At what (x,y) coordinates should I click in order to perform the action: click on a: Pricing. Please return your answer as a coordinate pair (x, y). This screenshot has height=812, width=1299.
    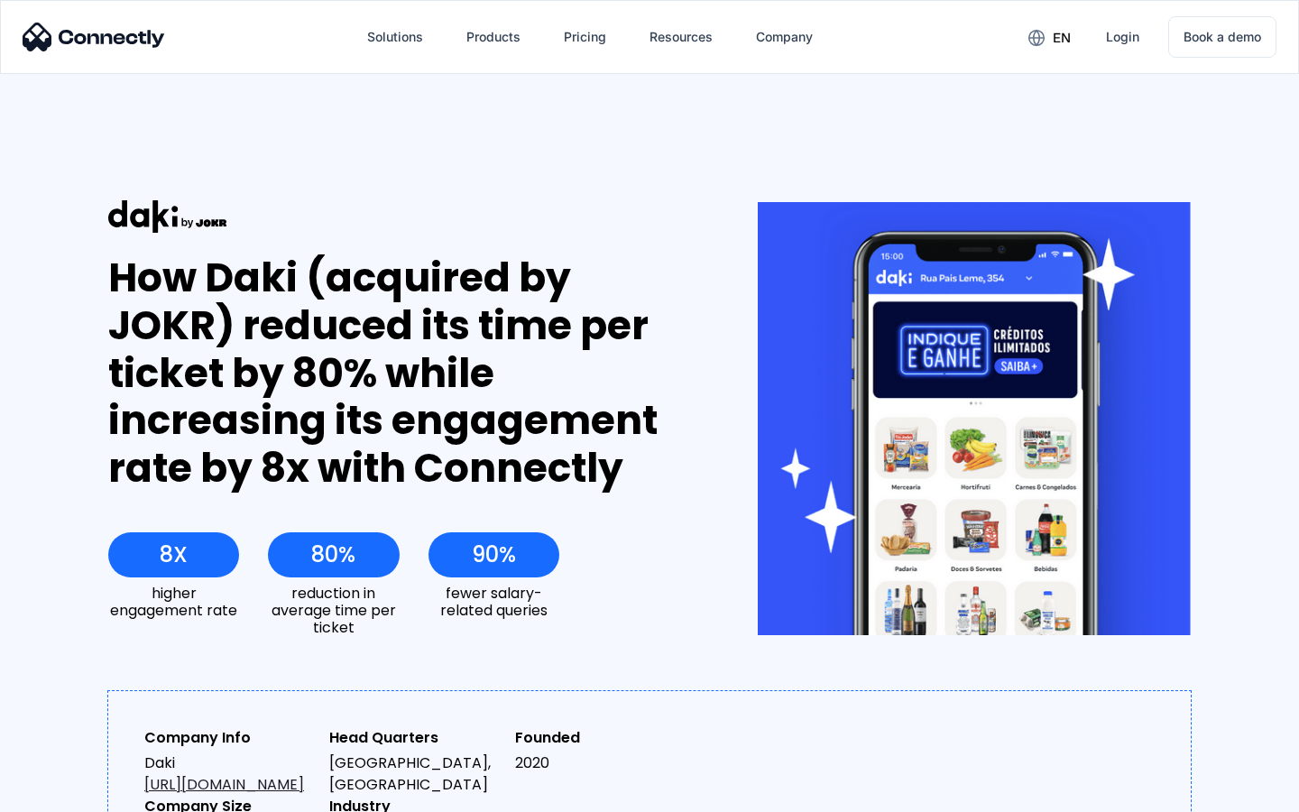
    Looking at the image, I should click on (584, 37).